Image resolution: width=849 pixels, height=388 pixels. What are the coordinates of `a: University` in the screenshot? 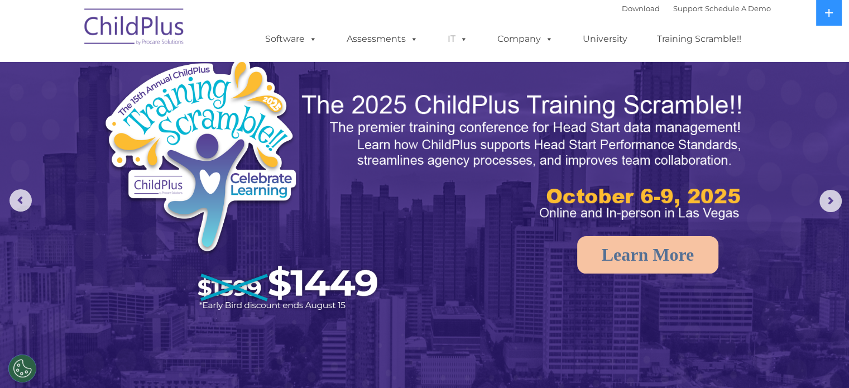 It's located at (605, 39).